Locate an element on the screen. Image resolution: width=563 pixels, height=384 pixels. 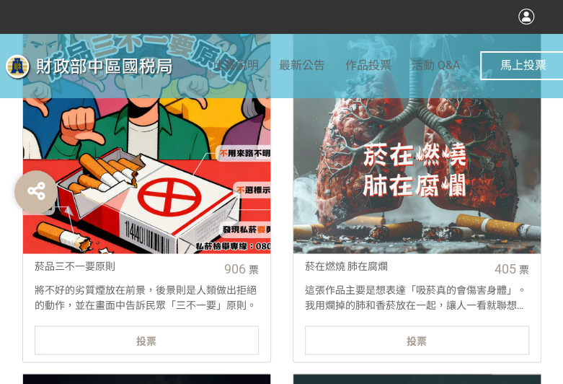
span: 405 is located at coordinates (506, 268).